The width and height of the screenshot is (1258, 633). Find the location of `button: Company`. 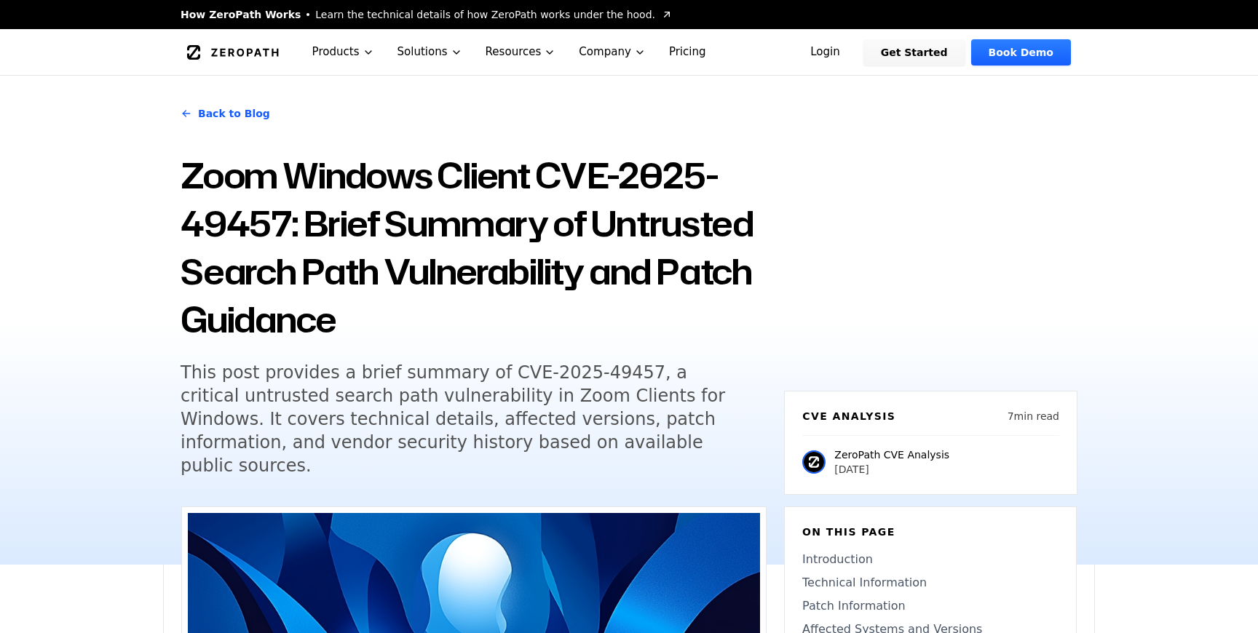

button: Company is located at coordinates (612, 52).